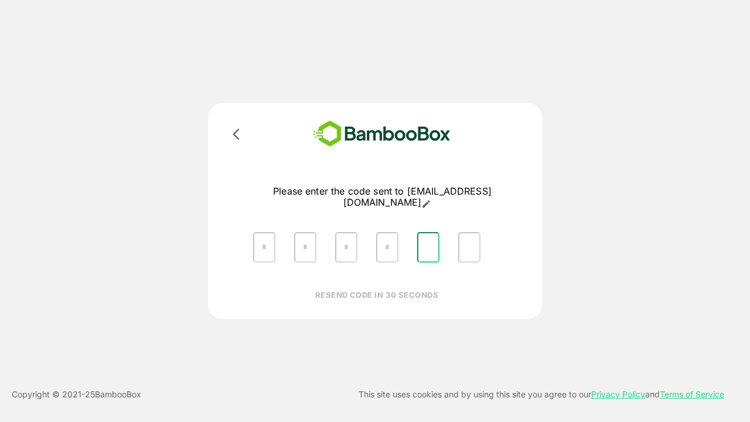 Image resolution: width=750 pixels, height=422 pixels. What do you see at coordinates (618, 394) in the screenshot?
I see `a: Privacy Policy` at bounding box center [618, 394].